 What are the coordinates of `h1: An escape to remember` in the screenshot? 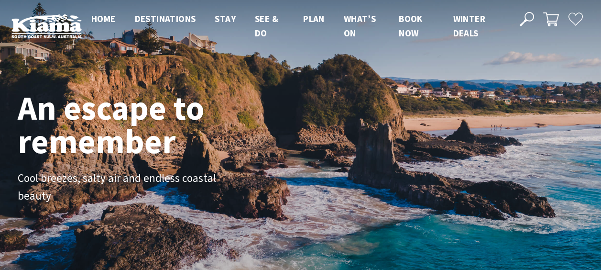 It's located at (149, 124).